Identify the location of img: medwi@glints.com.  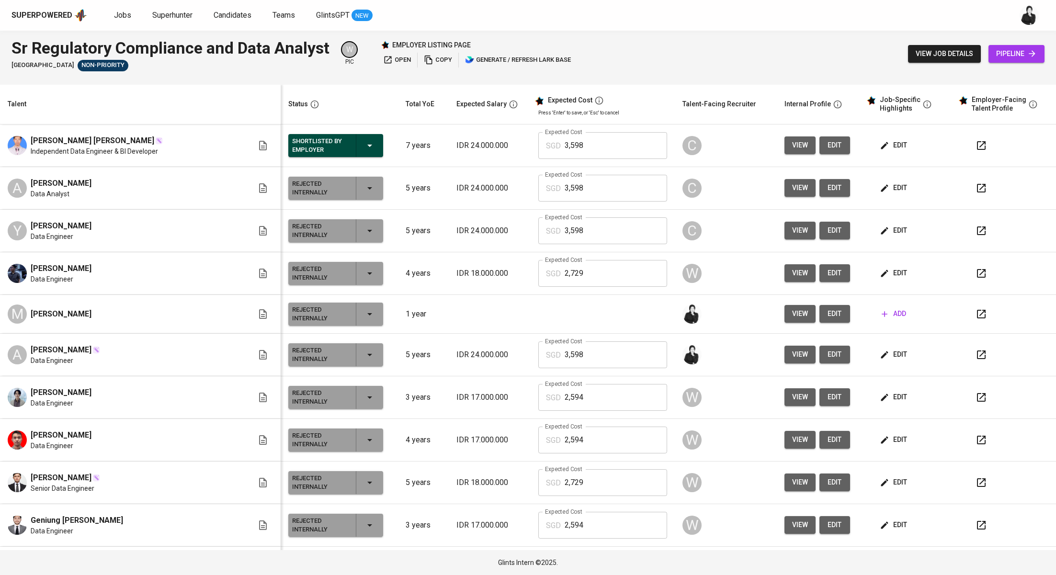
(1029, 15).